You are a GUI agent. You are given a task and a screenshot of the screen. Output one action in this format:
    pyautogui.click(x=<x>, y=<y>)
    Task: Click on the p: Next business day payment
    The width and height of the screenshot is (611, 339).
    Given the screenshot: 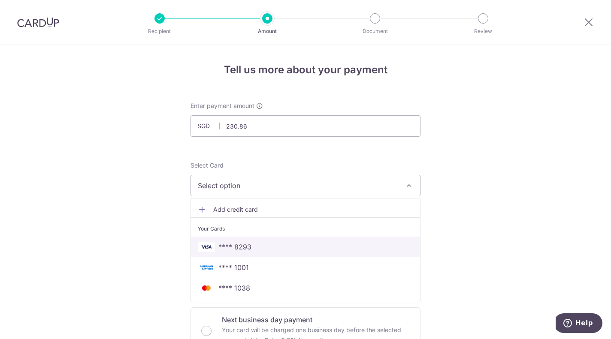 What is the action you would take?
    pyautogui.click(x=316, y=320)
    